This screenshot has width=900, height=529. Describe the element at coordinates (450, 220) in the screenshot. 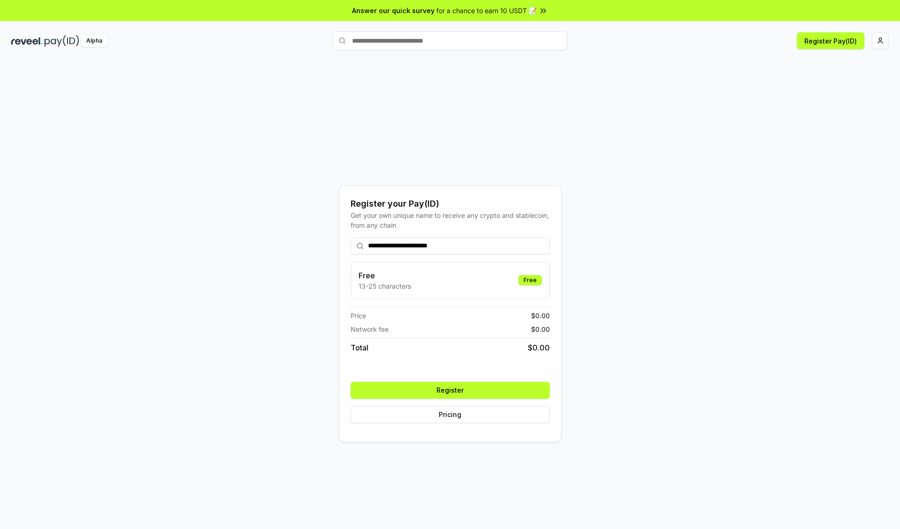

I see `div: Get your own unique name to receive any crypto and stablecoin, from any chain` at that location.